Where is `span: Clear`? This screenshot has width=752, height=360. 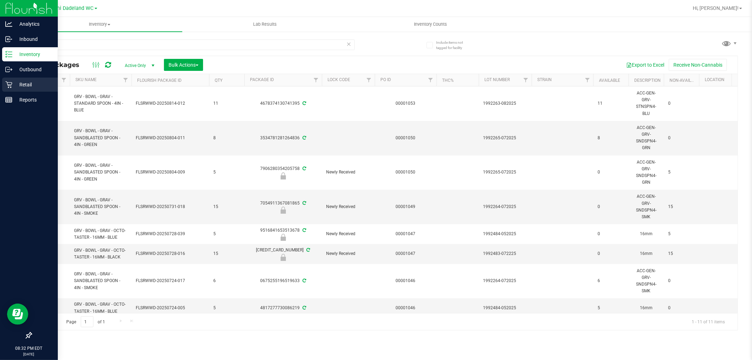 span: Clear is located at coordinates (349, 44).